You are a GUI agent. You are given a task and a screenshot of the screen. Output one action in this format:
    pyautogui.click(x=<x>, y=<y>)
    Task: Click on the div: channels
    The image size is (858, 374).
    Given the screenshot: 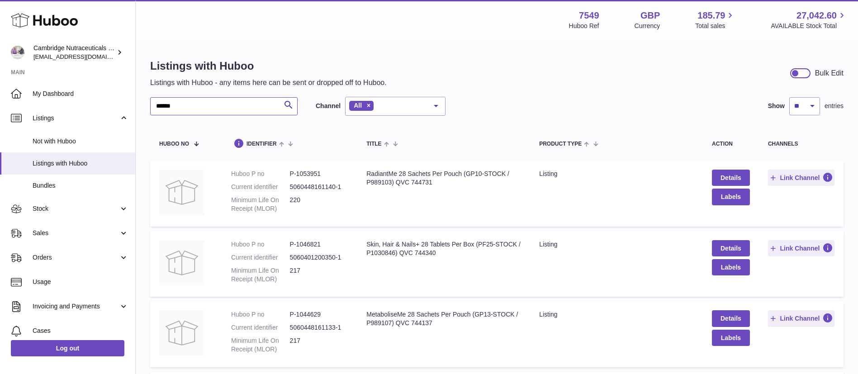 What is the action you would take?
    pyautogui.click(x=801, y=144)
    